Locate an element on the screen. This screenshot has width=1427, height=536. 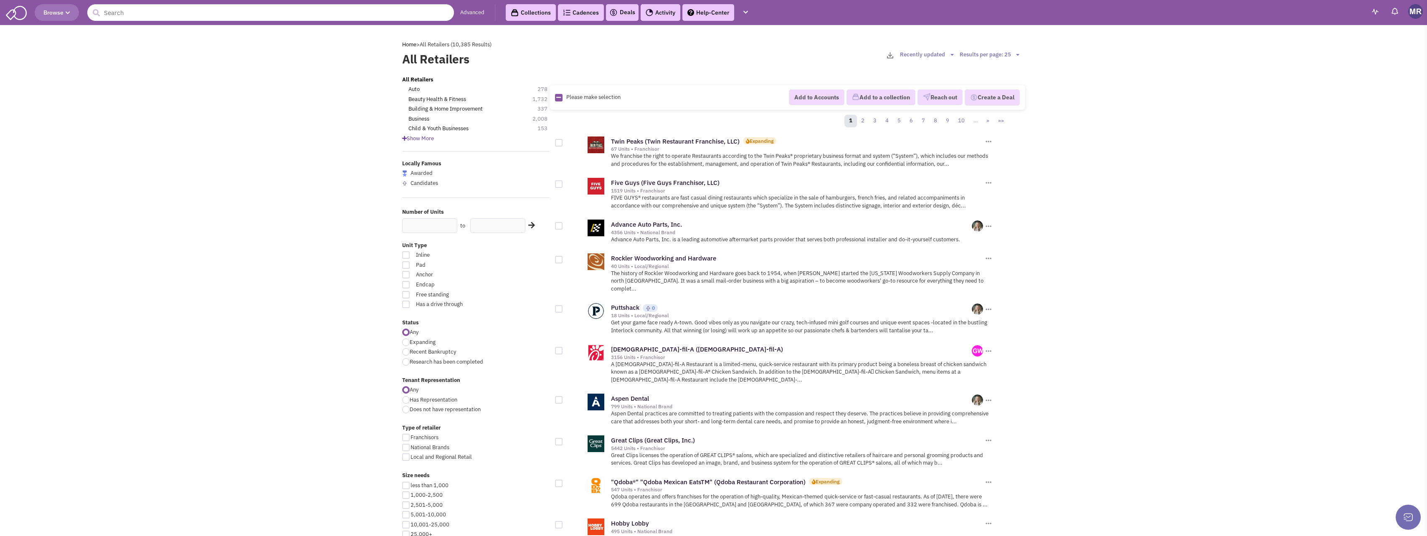
span: National Brands is located at coordinates (430, 447).